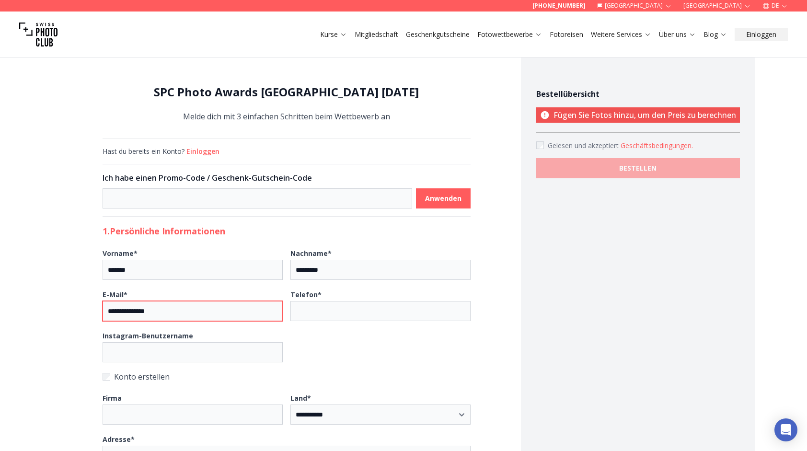 This screenshot has height=451, width=807. I want to click on b: Vorname *, so click(120, 253).